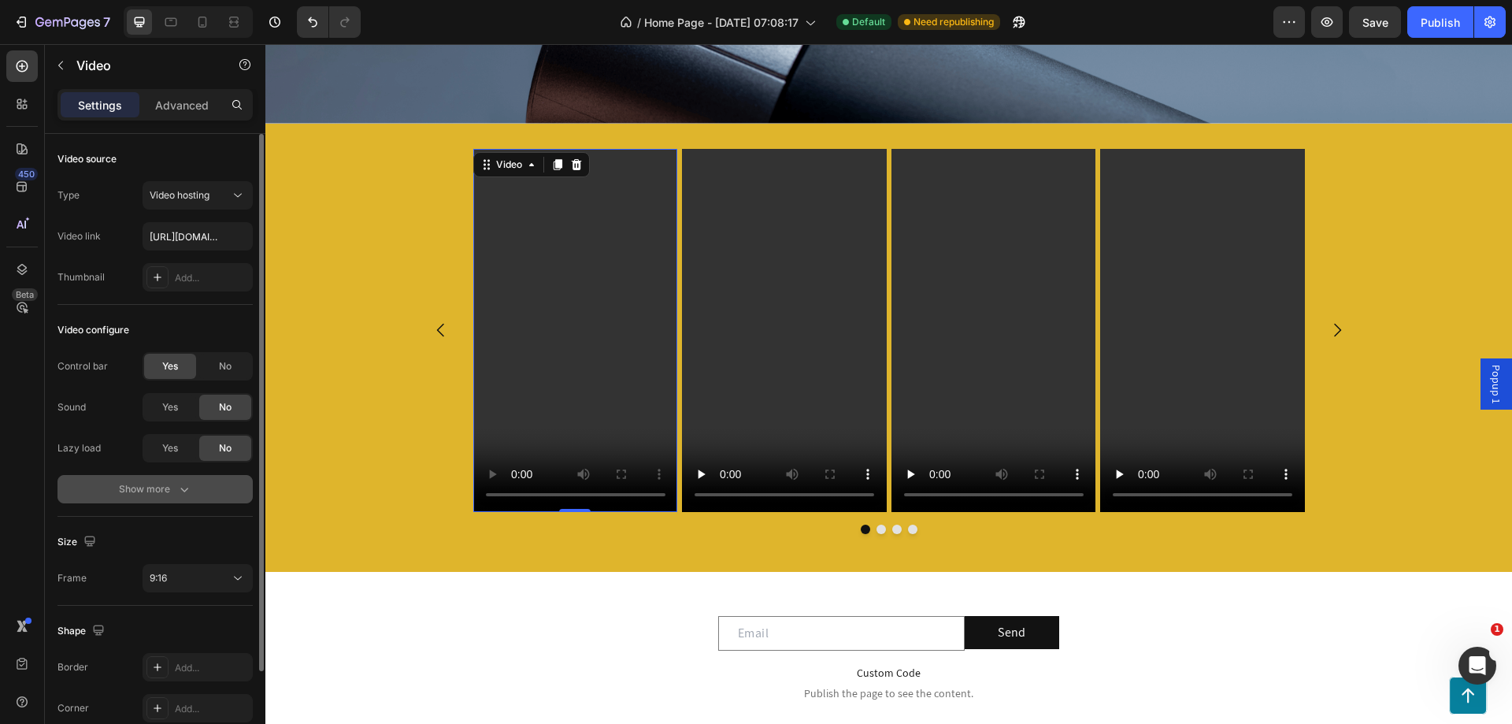  Describe the element at coordinates (176, 286) in the screenshot. I see `button: Carousel Back Arrow` at that location.